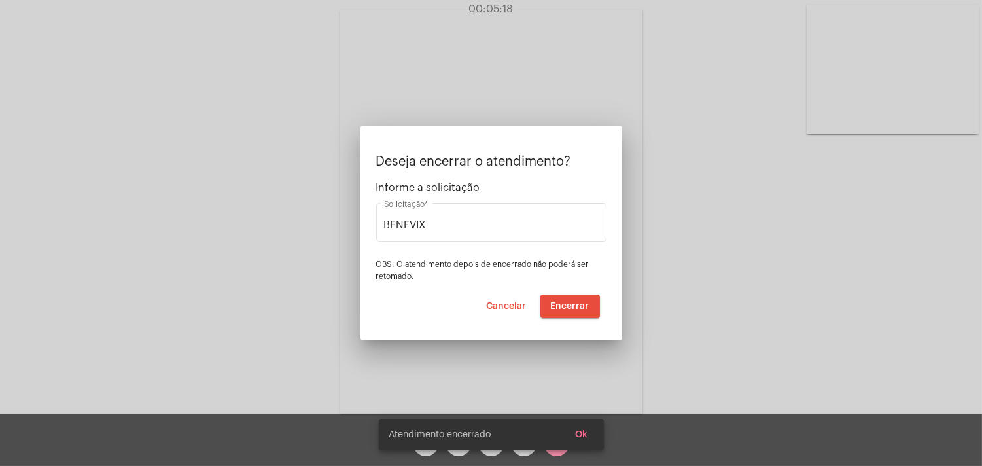 Image resolution: width=982 pixels, height=466 pixels. What do you see at coordinates (491, 9) in the screenshot?
I see `span: 00:05:18` at bounding box center [491, 9].